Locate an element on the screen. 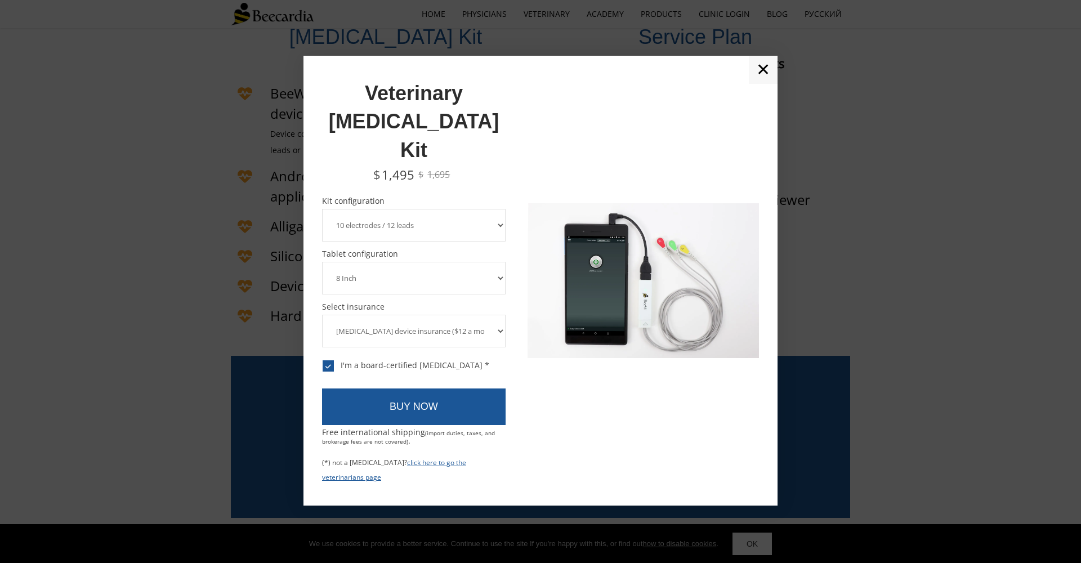  select: Select insurance is located at coordinates (414, 331).